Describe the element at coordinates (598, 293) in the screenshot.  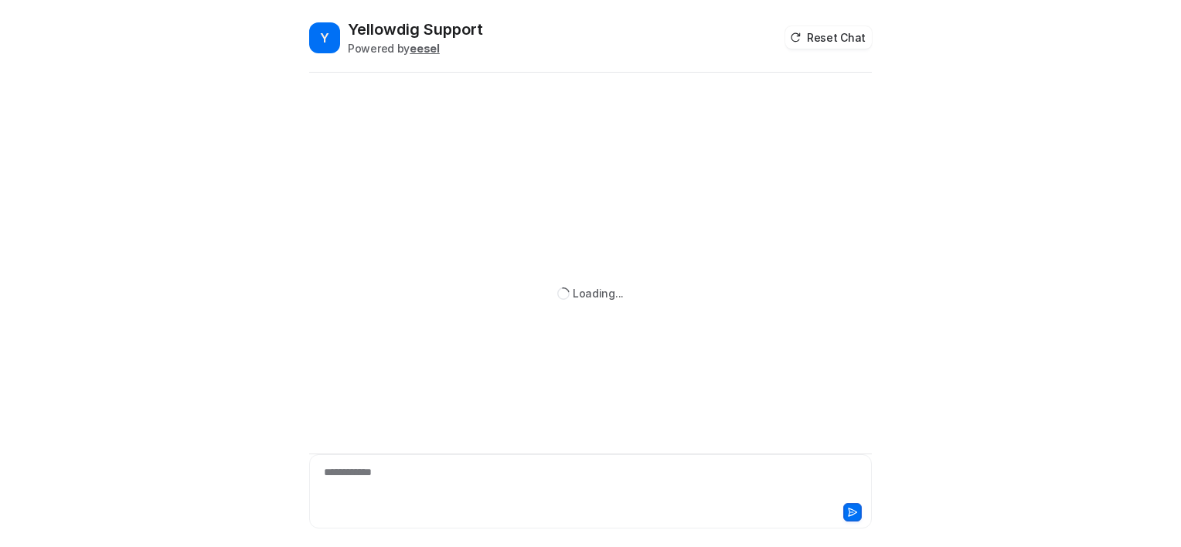
I see `div: Loading...` at that location.